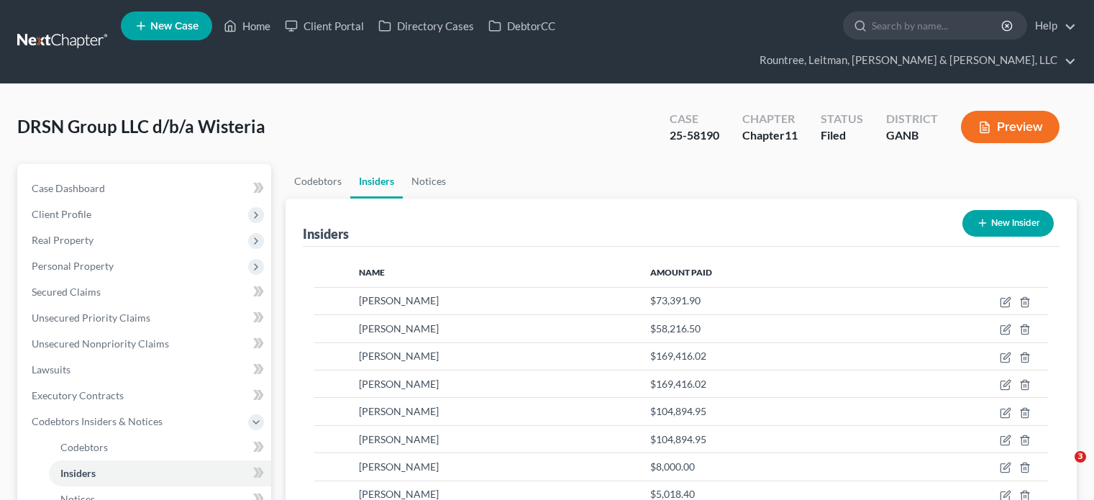 The image size is (1094, 500). Describe the element at coordinates (145, 318) in the screenshot. I see `a: Unsecured Priority Claims` at that location.